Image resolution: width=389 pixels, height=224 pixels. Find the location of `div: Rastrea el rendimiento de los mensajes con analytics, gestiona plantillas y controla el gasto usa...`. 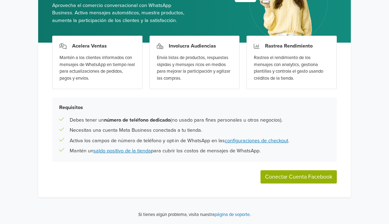

div: Rastrea el rendimiento de los mensajes con analytics, gestiona plantillas y controla el gasto usa... is located at coordinates (291, 68).